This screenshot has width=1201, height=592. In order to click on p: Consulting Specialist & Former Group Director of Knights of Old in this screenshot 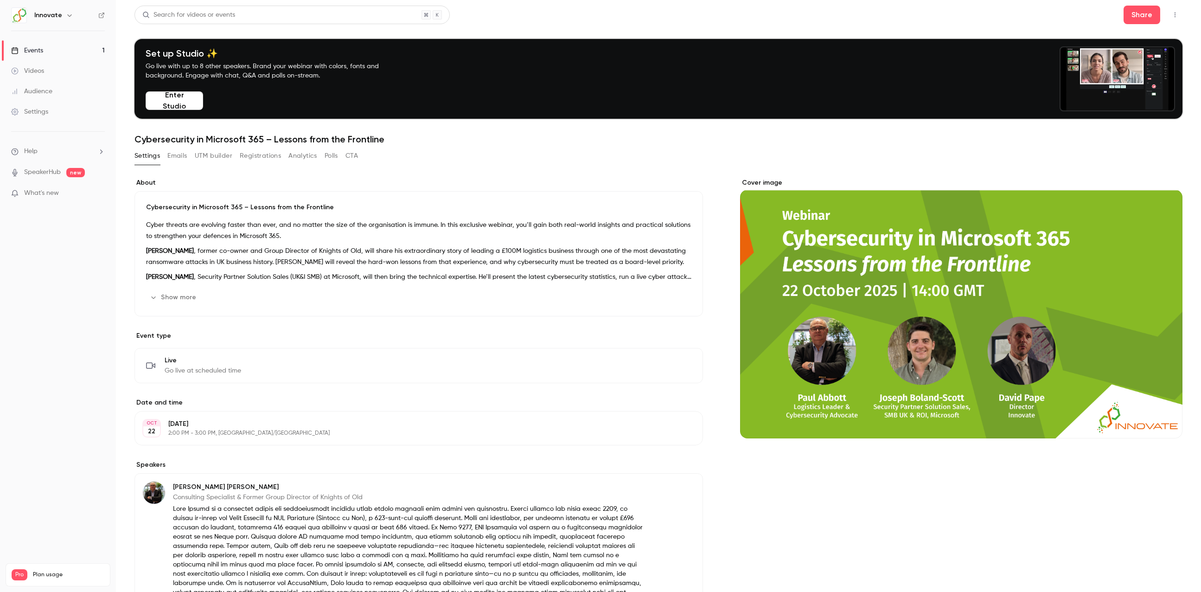, I will do `click(408, 497)`.